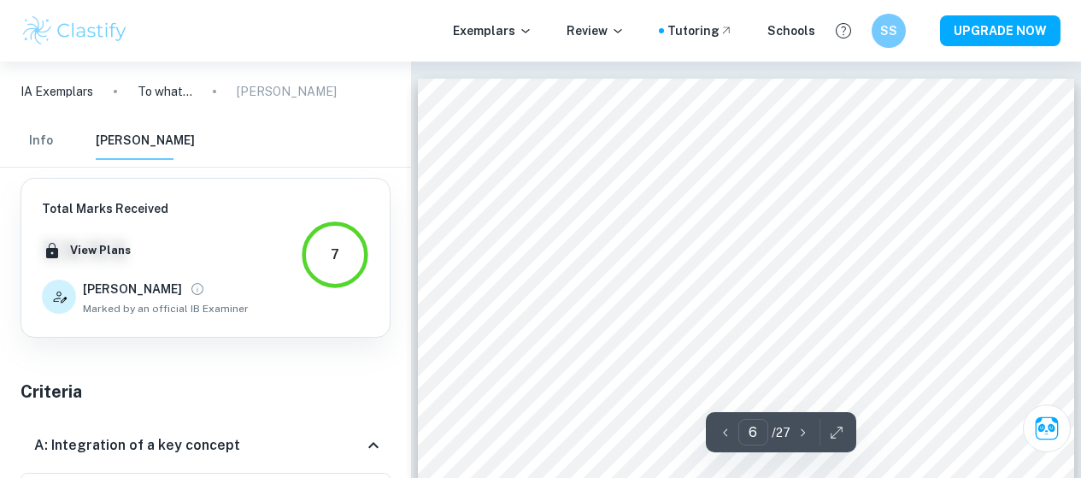 The image size is (1081, 478). Describe the element at coordinates (74, 31) in the screenshot. I see `img: Clastify logo` at that location.